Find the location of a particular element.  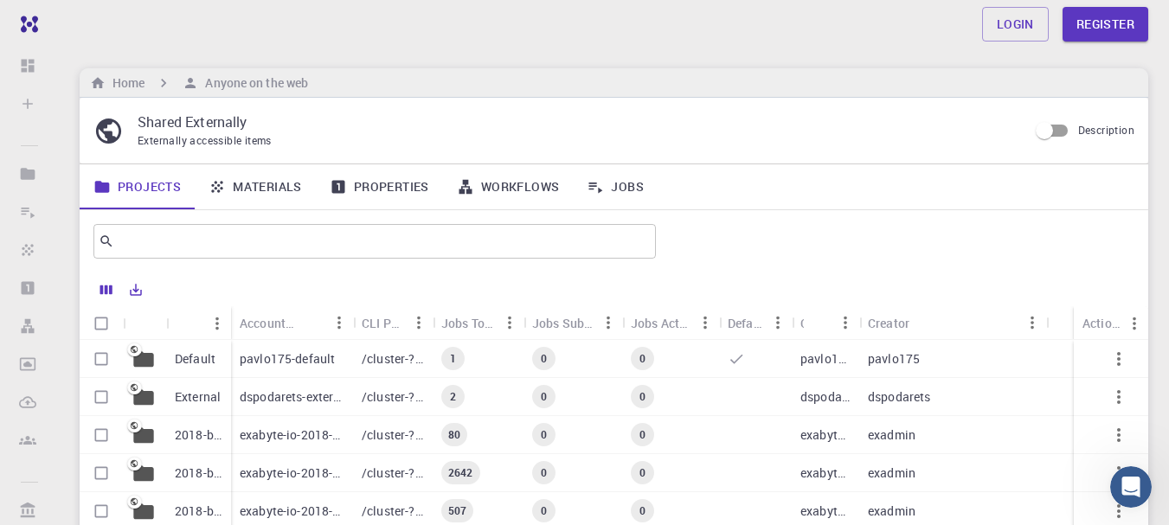

span: 507 is located at coordinates (457, 510).